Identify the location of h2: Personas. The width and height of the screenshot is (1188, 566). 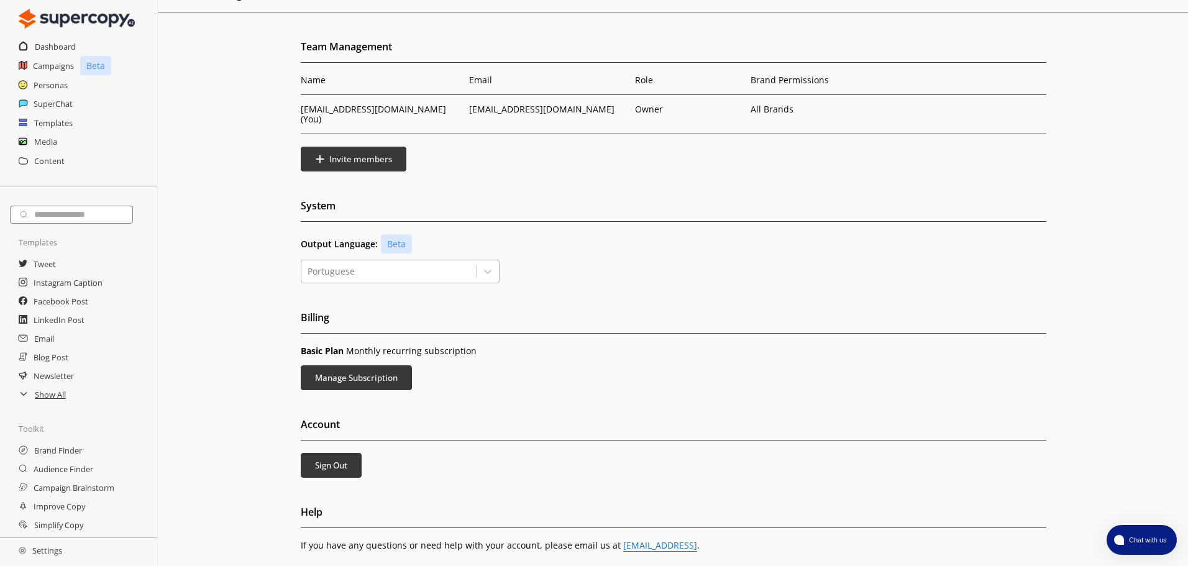
(50, 85).